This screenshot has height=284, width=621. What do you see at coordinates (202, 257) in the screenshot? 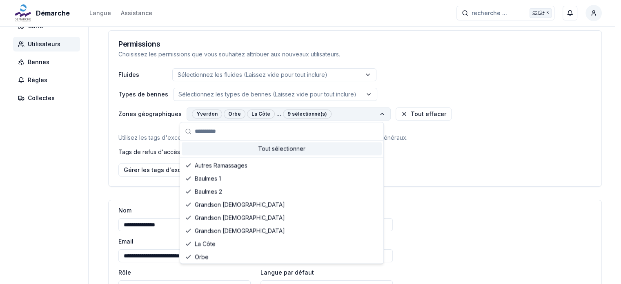
I see `span: Orbe` at bounding box center [202, 257].